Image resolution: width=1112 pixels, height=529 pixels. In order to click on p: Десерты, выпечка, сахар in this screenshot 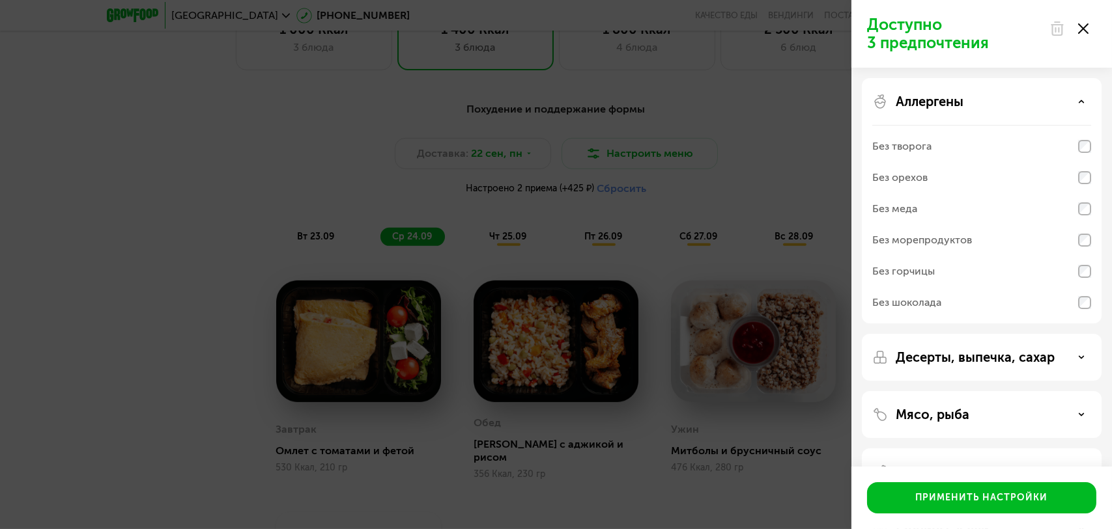, I will do `click(975, 358)`.